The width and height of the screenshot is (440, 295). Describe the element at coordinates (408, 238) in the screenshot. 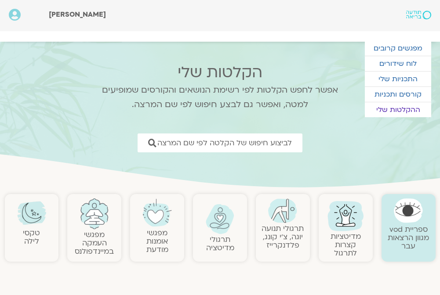

I see `a: ספריית vodמגוון הרצאות עבר` at that location.